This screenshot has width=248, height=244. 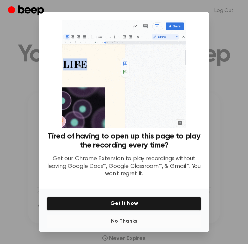 What do you see at coordinates (124, 221) in the screenshot?
I see `button: No Thanks` at bounding box center [124, 221].